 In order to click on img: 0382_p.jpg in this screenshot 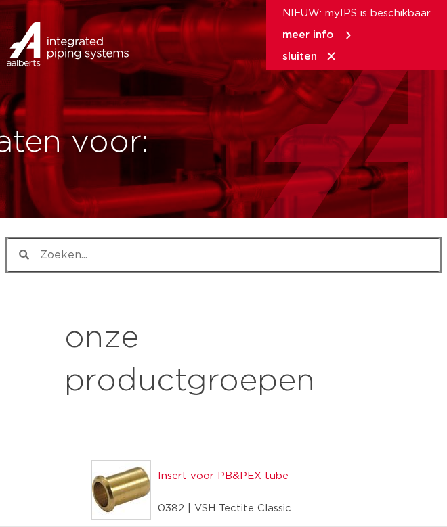, I will do `click(121, 490)`.